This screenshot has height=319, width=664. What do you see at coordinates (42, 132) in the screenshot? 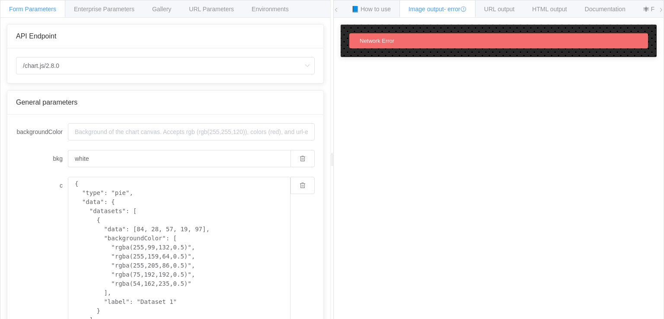
I see `label: backgroundColor` at bounding box center [42, 132].